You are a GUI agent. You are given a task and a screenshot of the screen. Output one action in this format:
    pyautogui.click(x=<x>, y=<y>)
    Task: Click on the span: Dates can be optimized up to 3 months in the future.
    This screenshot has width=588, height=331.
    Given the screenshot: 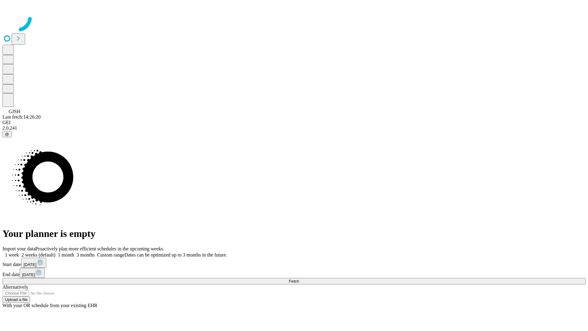 What is the action you would take?
    pyautogui.click(x=176, y=254)
    